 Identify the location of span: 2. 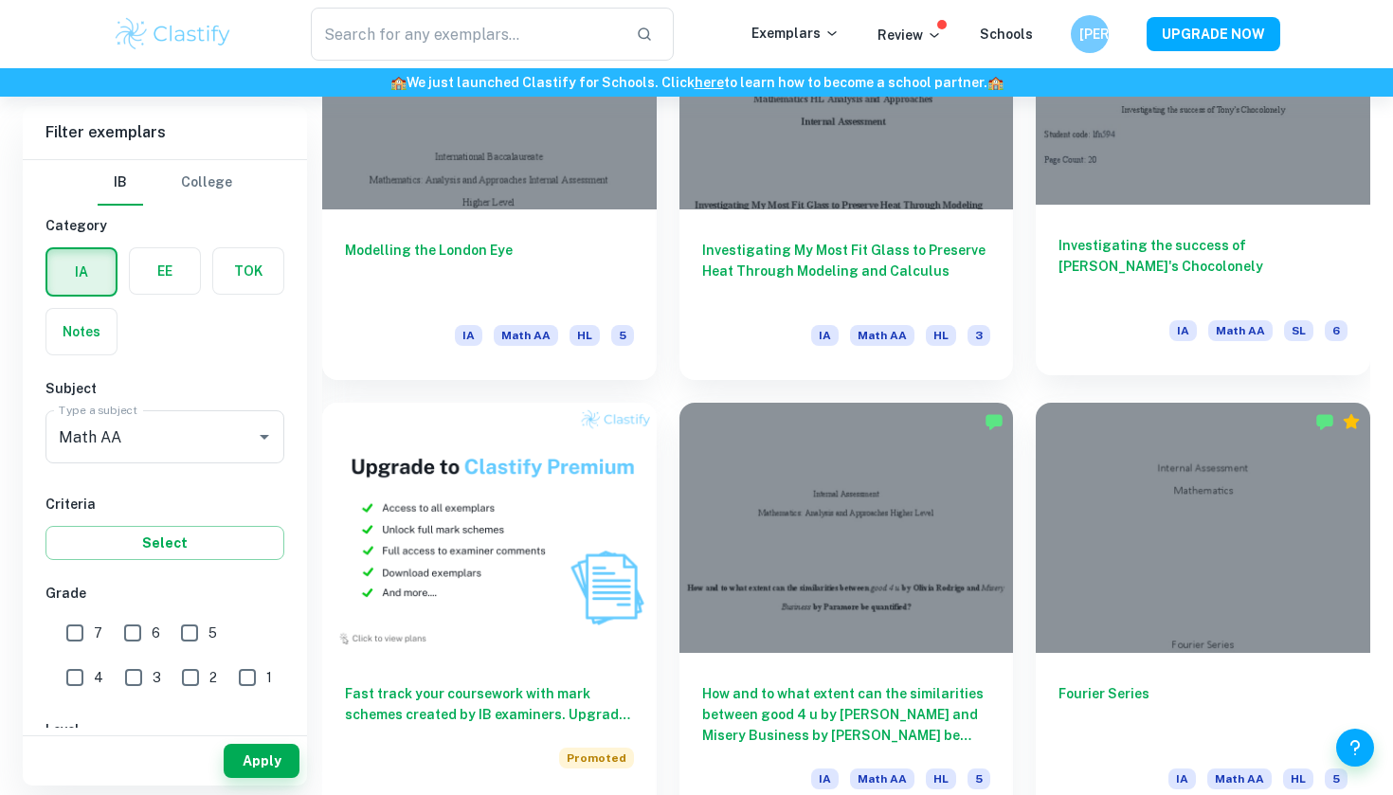
(213, 678).